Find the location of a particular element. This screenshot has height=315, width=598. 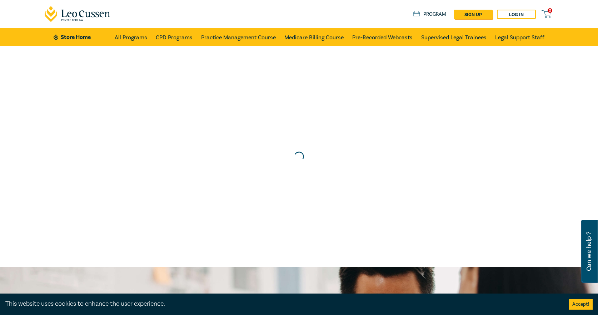

a: Pre-Recorded Webcasts is located at coordinates (383, 37).